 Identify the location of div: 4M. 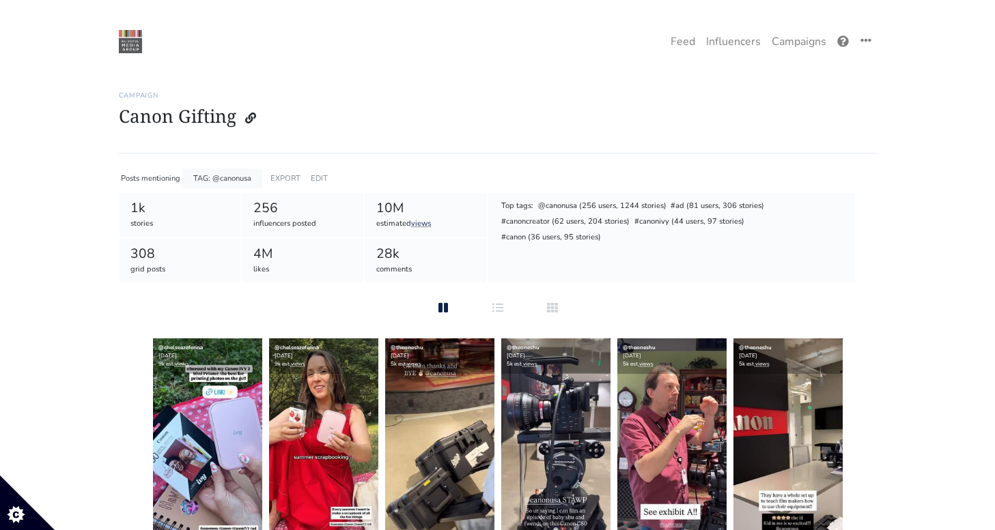
(302, 254).